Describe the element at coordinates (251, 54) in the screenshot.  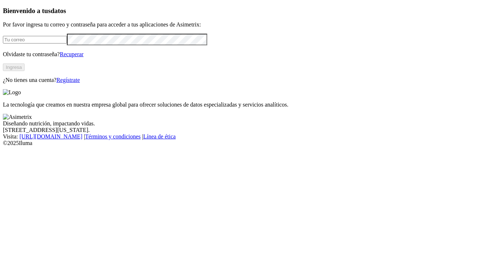
I see `p: Olvidaste tu contraseña?` at that location.